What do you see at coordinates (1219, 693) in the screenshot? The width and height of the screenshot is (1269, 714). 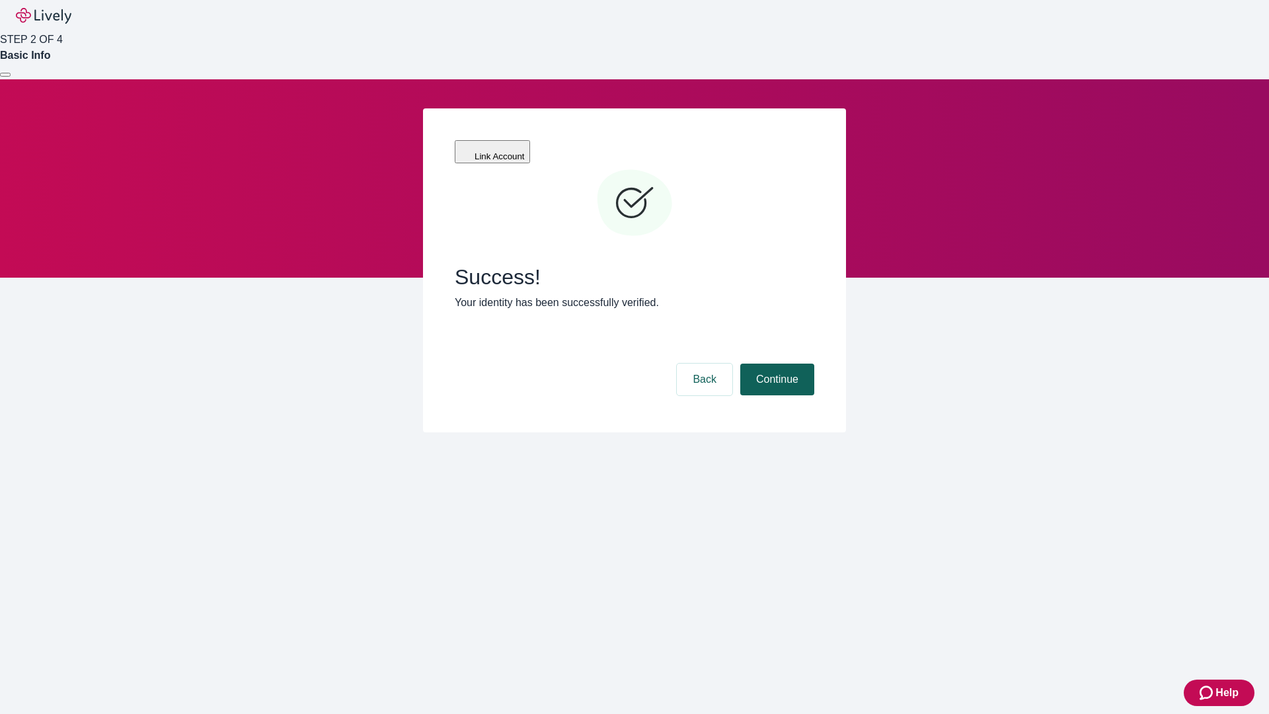 I see `button: Zendesk support iconHelp` at bounding box center [1219, 693].